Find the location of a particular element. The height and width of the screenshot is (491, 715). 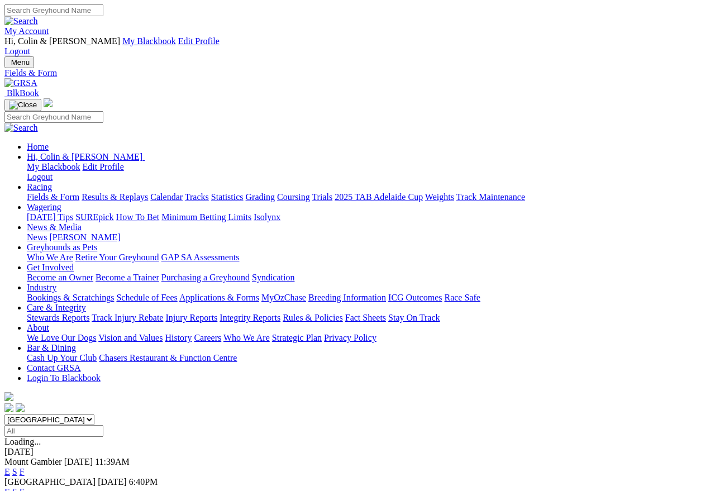

a: Statistics is located at coordinates (227, 197).